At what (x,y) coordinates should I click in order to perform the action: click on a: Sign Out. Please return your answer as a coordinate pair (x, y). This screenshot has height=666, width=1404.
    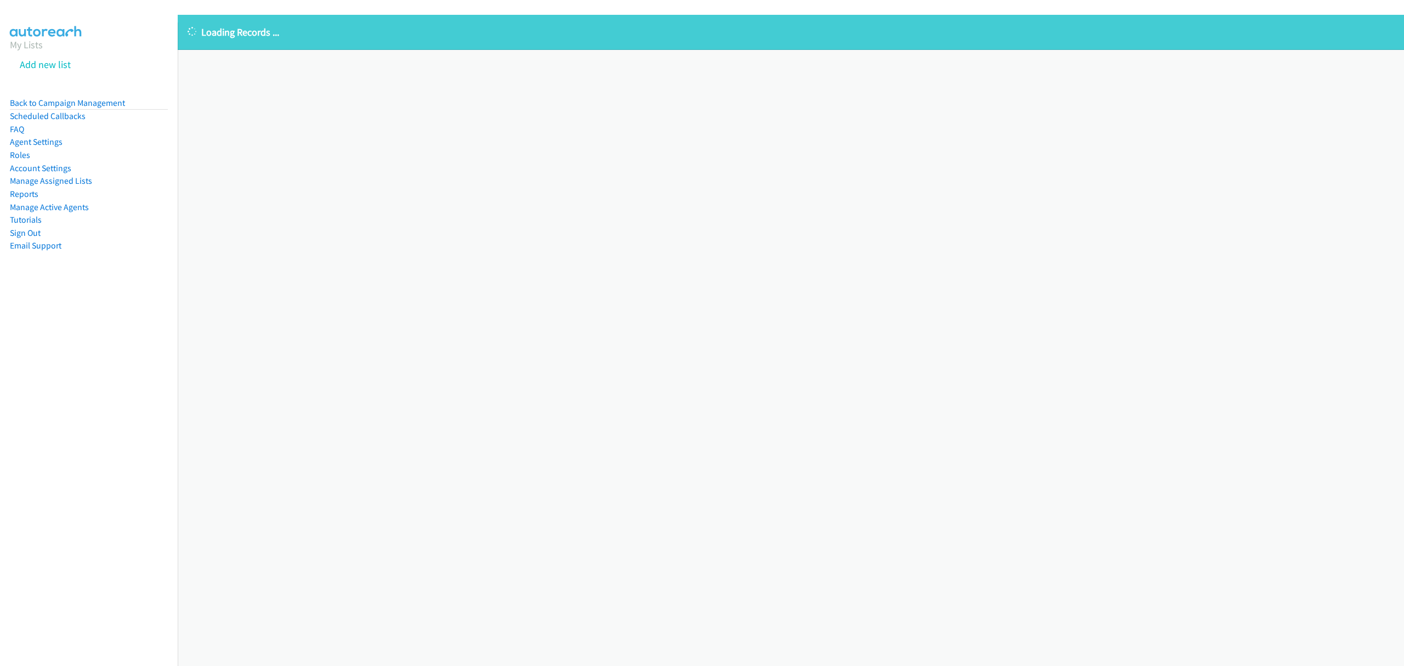
    Looking at the image, I should click on (25, 232).